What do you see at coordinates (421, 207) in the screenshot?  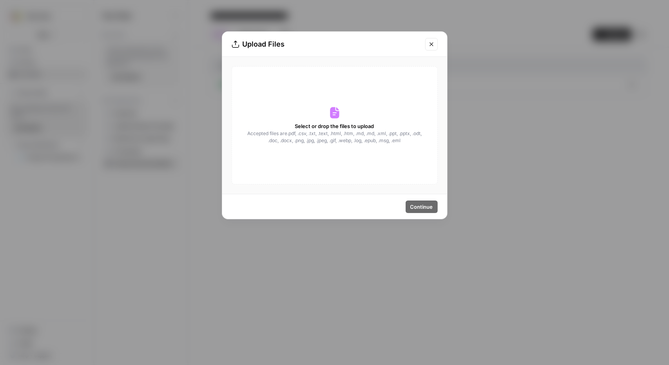 I see `span: Continue` at bounding box center [421, 207].